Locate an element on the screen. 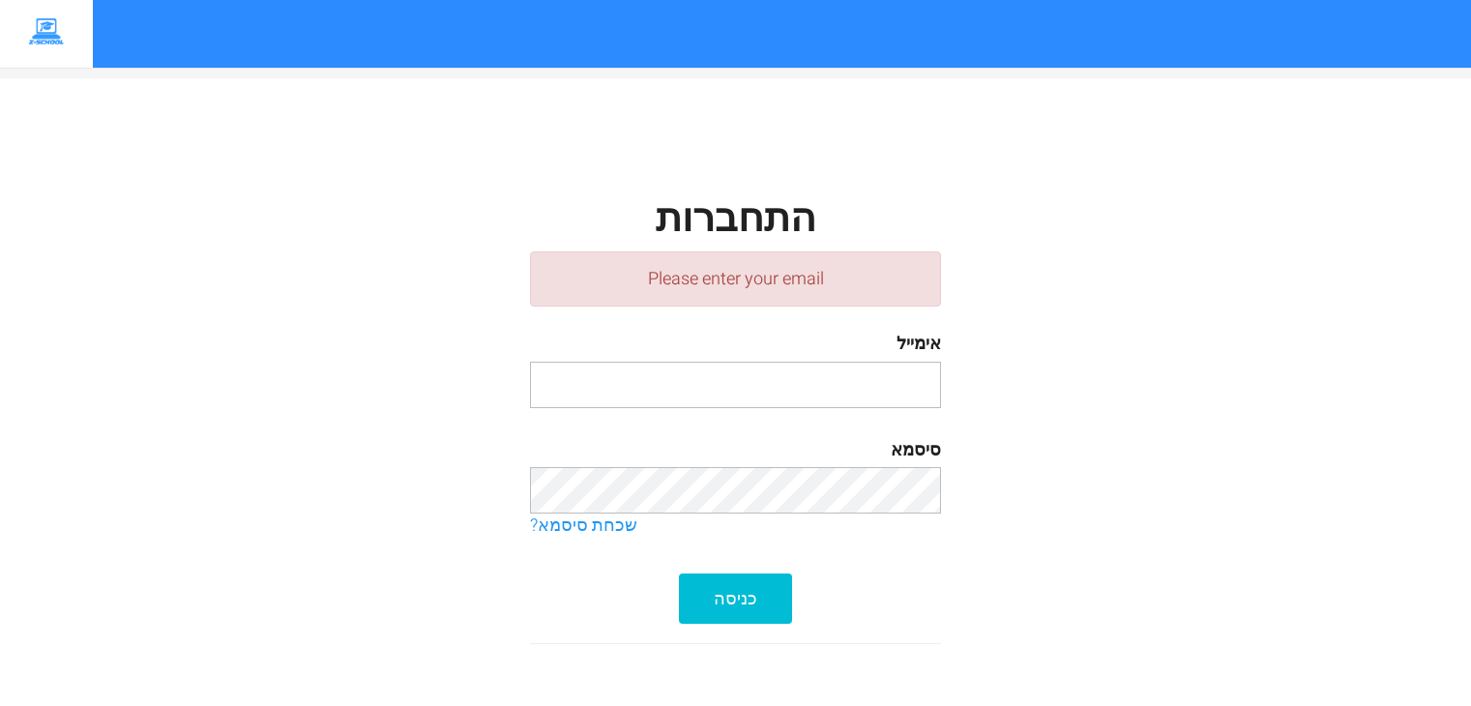  div: Please enter your email is located at coordinates (735, 279).